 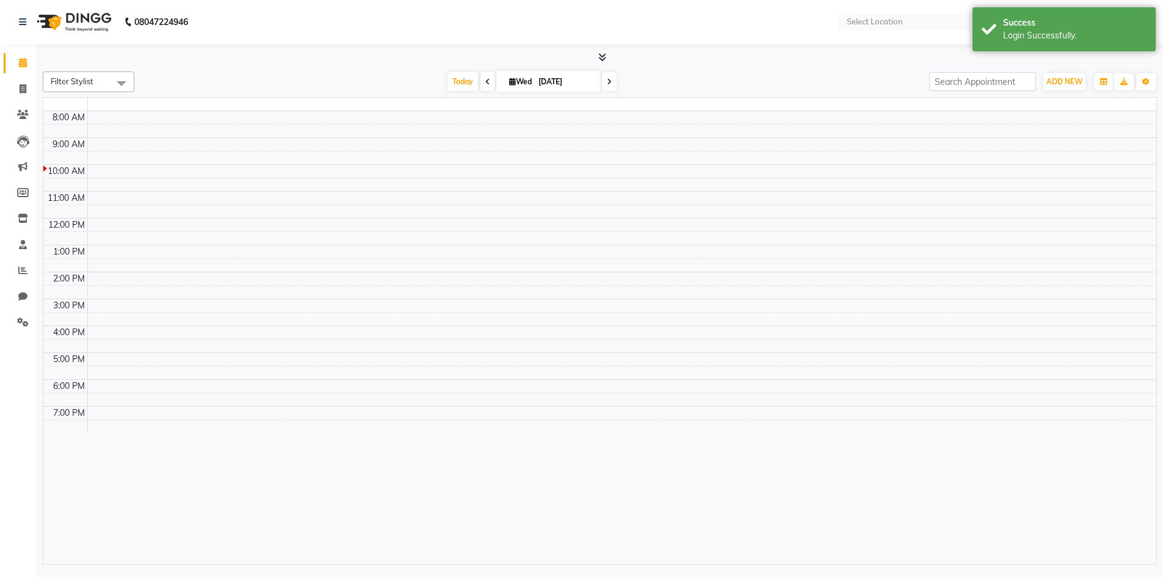 What do you see at coordinates (67, 225) in the screenshot?
I see `div: 12:00 PM` at bounding box center [67, 225].